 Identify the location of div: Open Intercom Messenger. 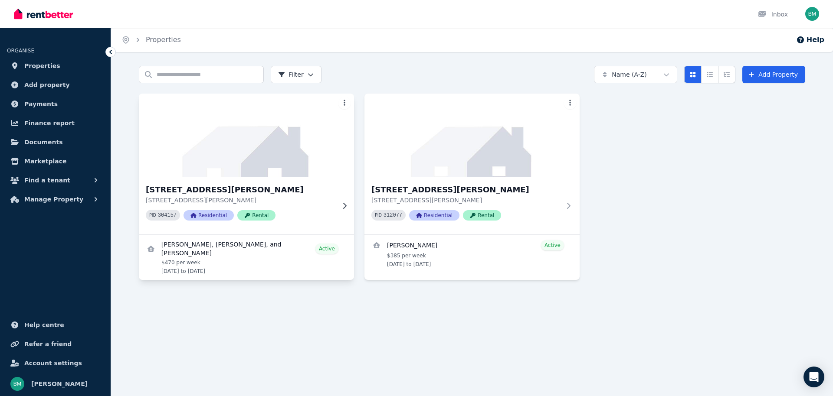
(814, 377).